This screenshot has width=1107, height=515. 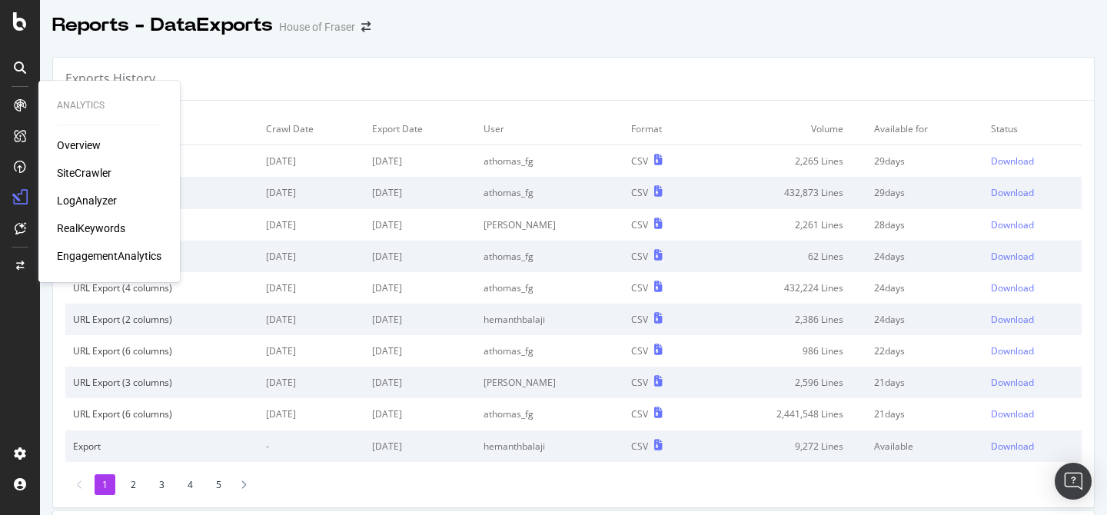 What do you see at coordinates (366, 27) in the screenshot?
I see `div: arrow-right-arrow-left` at bounding box center [366, 27].